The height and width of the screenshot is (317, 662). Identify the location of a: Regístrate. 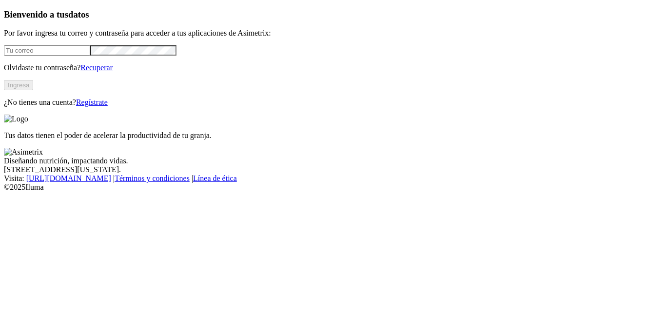
(92, 102).